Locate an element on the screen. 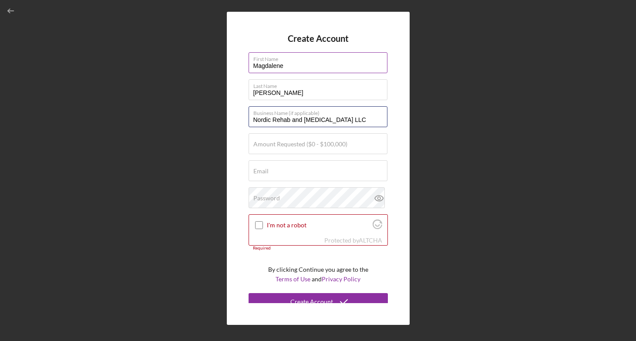  label: Password is located at coordinates (267, 198).